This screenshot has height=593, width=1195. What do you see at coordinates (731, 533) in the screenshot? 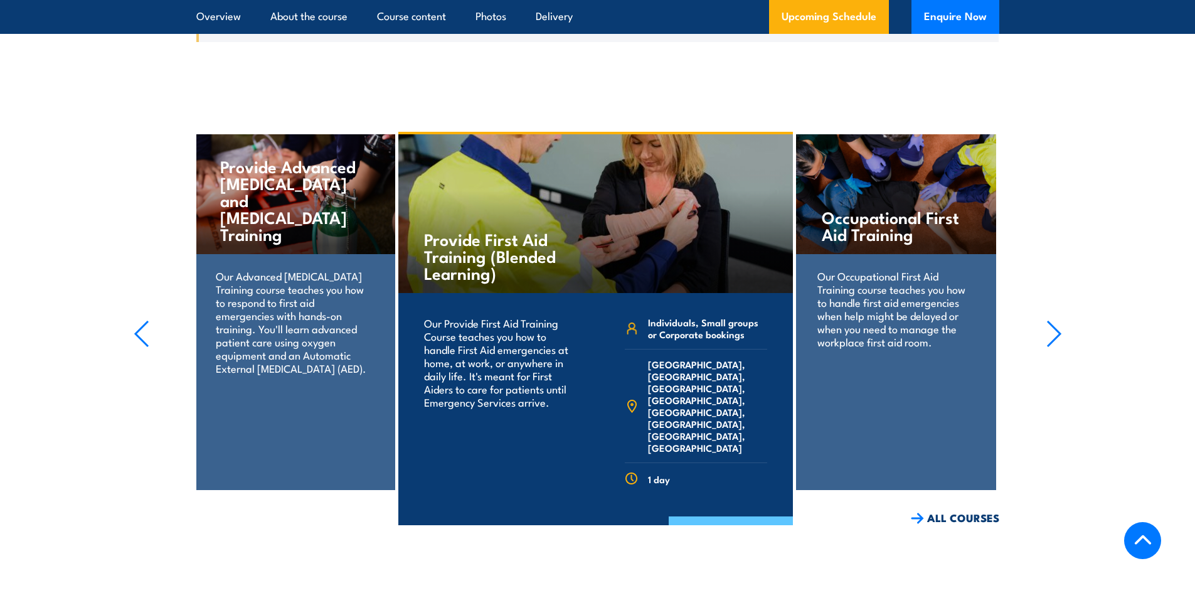
I see `a: COURSE DETAILS` at bounding box center [731, 533].